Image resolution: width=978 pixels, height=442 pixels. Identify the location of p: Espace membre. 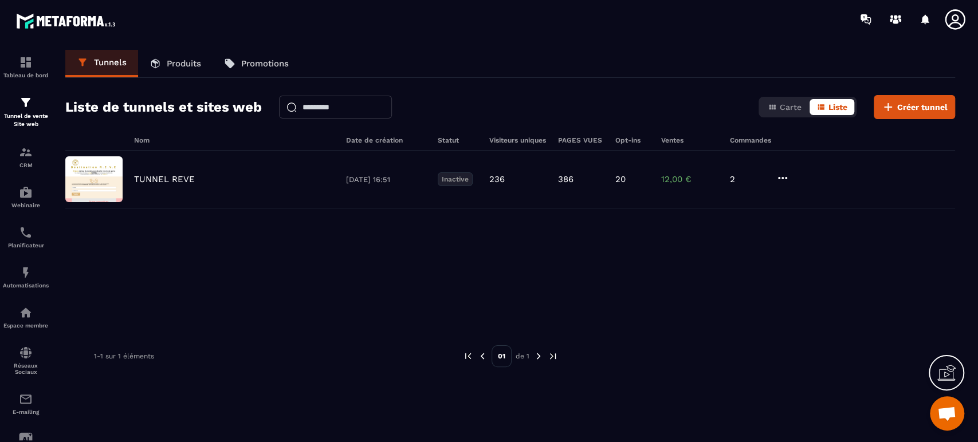
(26, 325).